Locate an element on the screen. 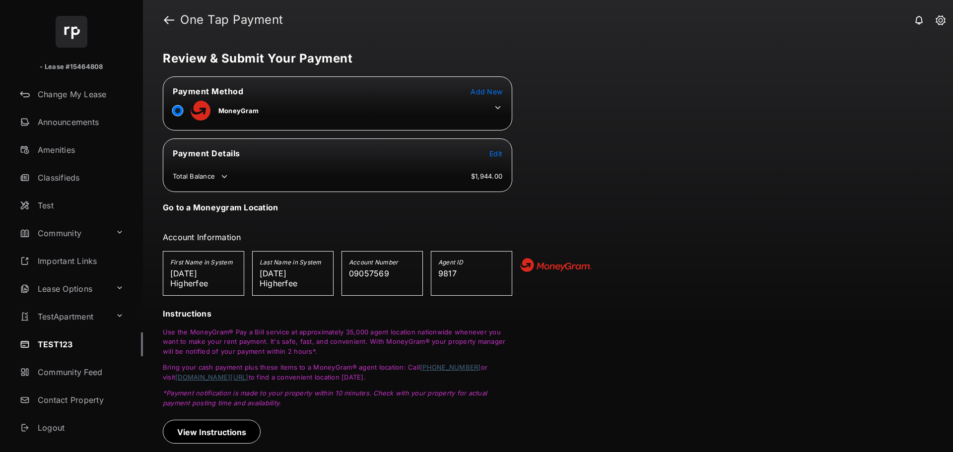 The width and height of the screenshot is (953, 452). span: 9817 is located at coordinates (447, 273).